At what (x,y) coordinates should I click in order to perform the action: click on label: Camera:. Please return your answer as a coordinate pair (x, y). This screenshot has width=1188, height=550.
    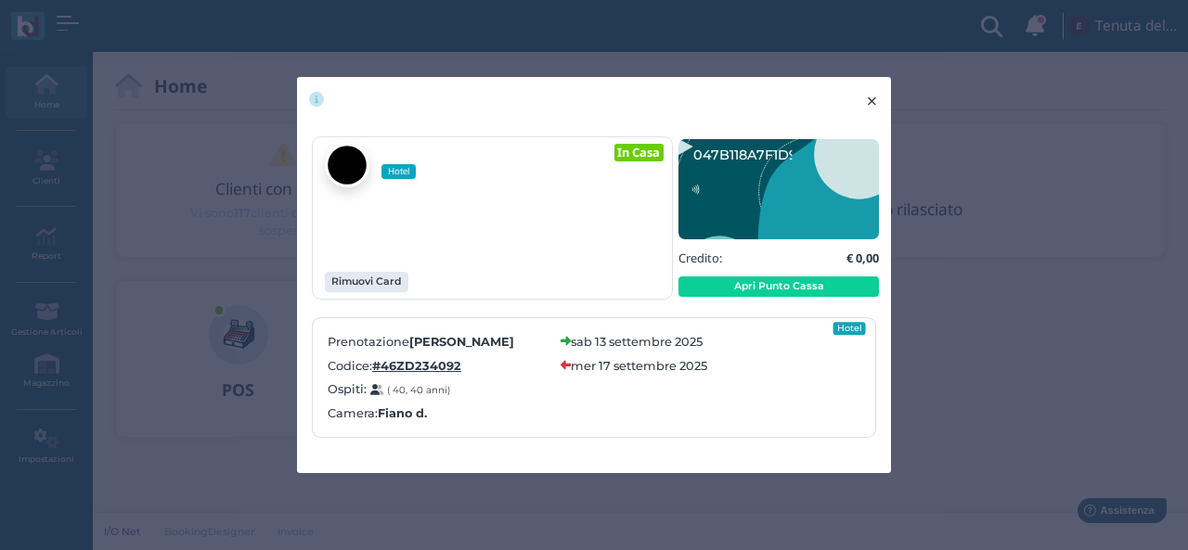
    Looking at the image, I should click on (377, 413).